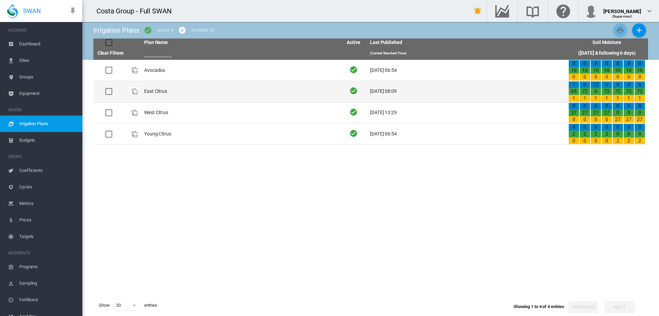  What do you see at coordinates (43, 253) in the screenshot?
I see `span: NUTRIENTS` at bounding box center [43, 253].